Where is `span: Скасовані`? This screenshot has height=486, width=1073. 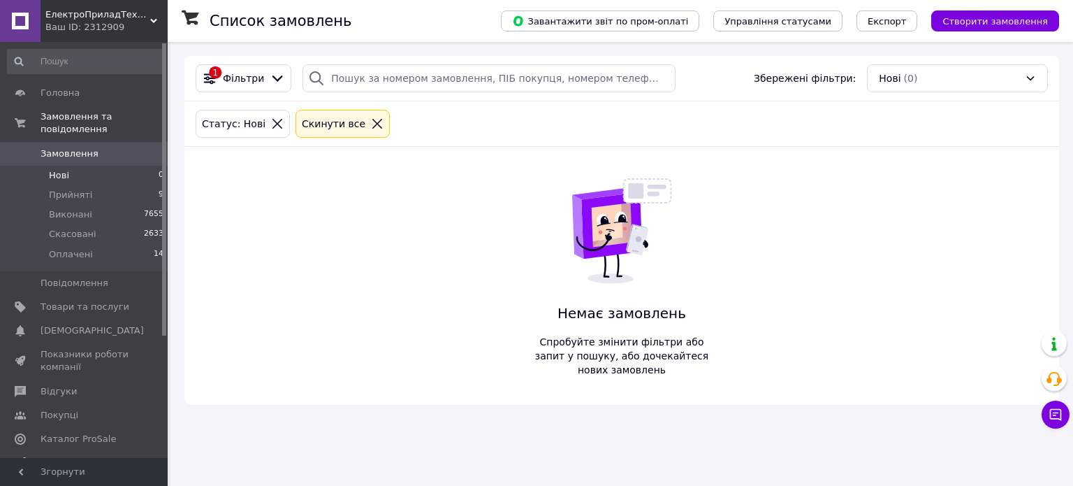
span: Скасовані is located at coordinates (73, 234).